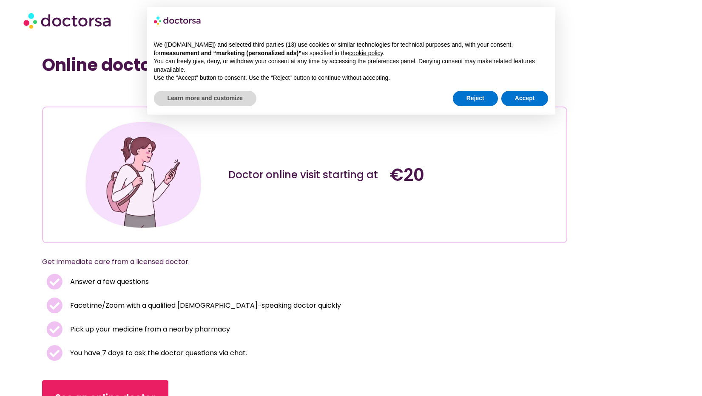  What do you see at coordinates (143, 175) in the screenshot?
I see `img: Illustration depicting a young woman in a casual outfit, engaged with her smartphone. She has a p...` at bounding box center [143, 175].